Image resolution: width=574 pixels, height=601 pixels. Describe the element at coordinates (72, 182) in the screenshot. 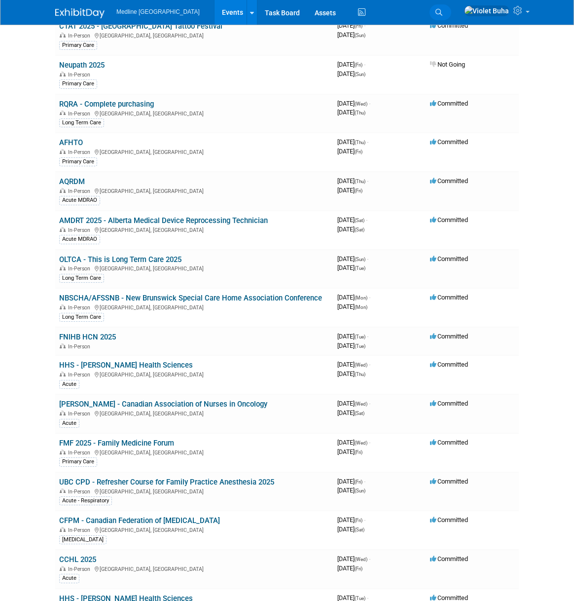

I see `a: AQRDM` at that location.